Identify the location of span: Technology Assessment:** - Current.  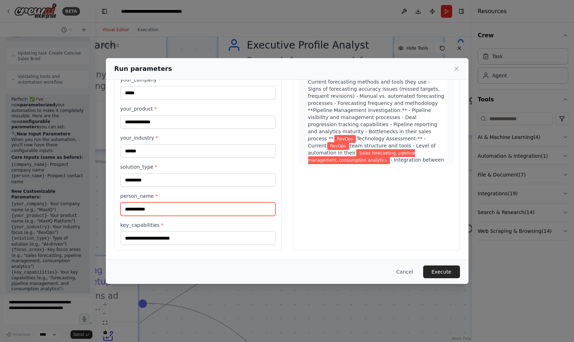
(367, 142).